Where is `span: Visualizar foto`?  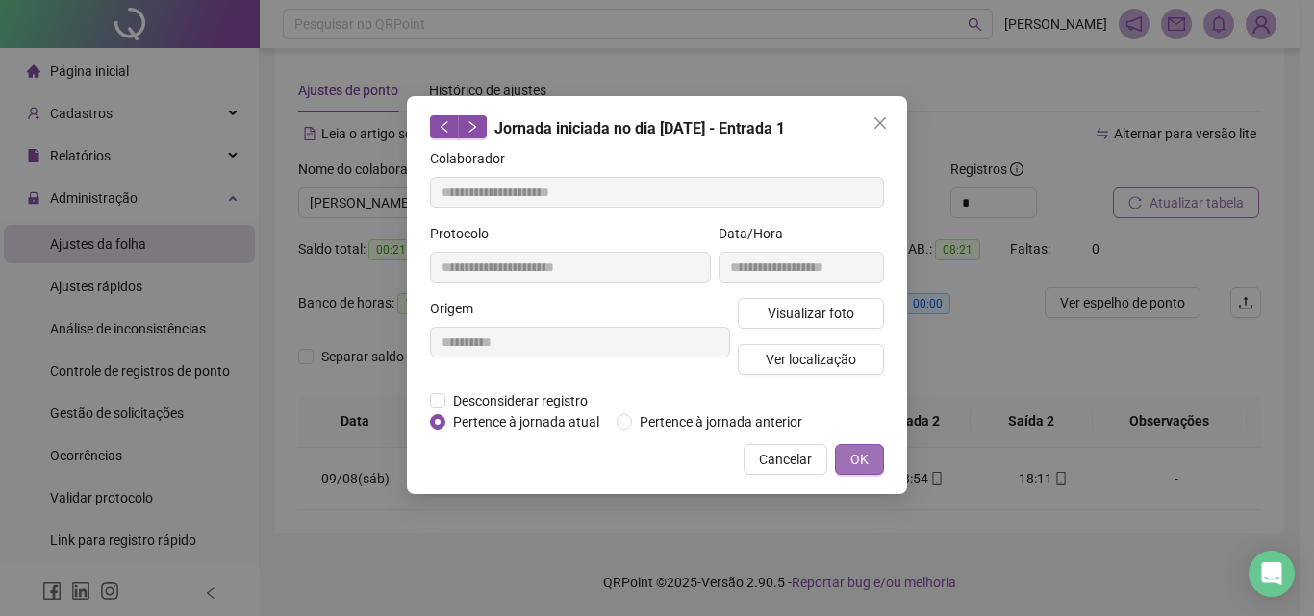
span: Visualizar foto is located at coordinates (811, 314).